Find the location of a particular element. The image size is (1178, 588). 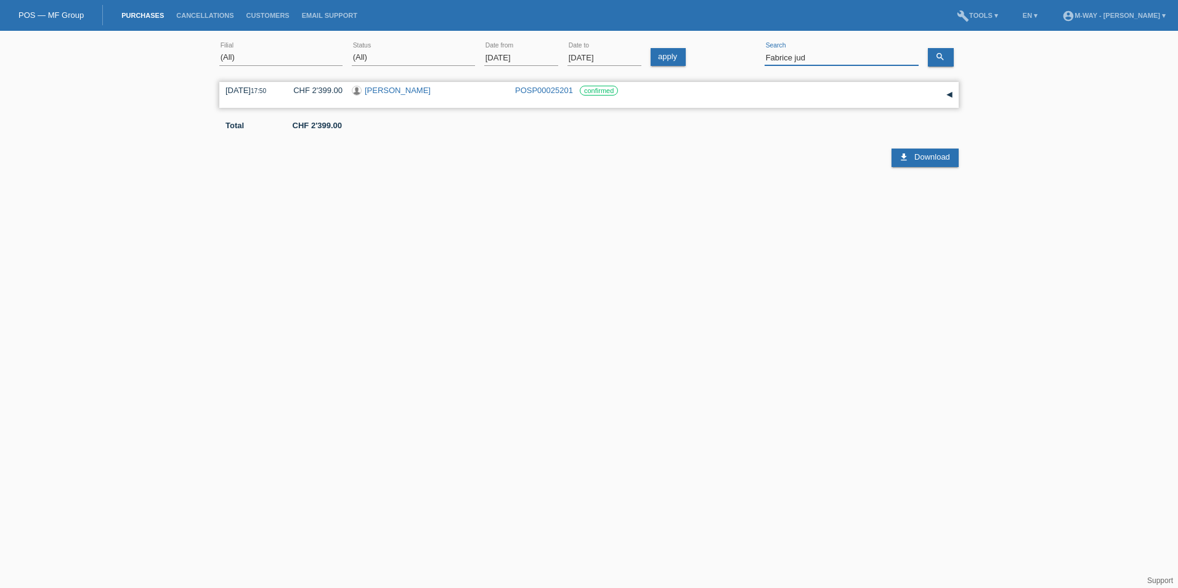

i: account_circle is located at coordinates (1068, 16).